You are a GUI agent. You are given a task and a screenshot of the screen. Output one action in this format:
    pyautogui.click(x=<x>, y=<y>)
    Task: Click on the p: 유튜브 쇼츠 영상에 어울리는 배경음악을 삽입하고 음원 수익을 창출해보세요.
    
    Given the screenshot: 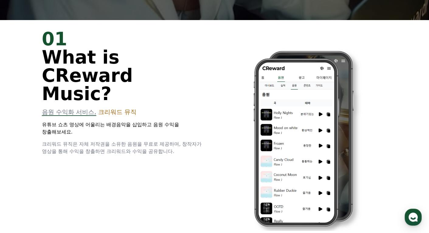 What is the action you would take?
    pyautogui.click(x=125, y=128)
    